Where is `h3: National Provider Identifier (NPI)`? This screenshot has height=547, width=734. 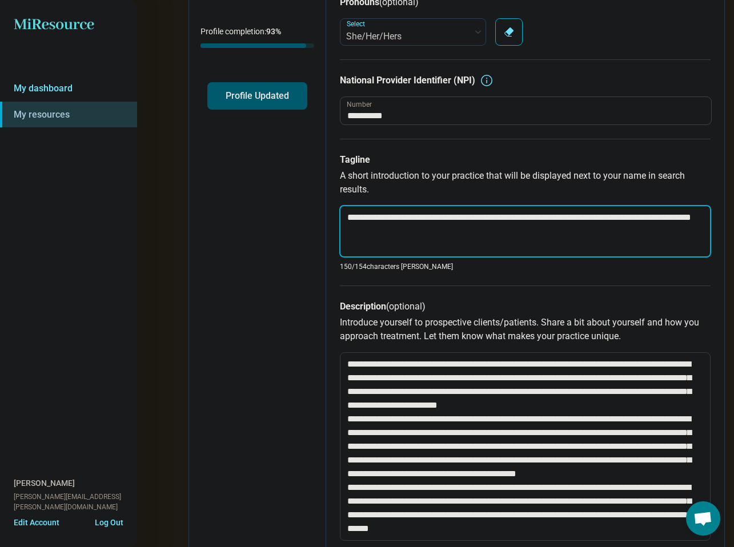
h3: National Provider Identifier (NPI) is located at coordinates (407, 81).